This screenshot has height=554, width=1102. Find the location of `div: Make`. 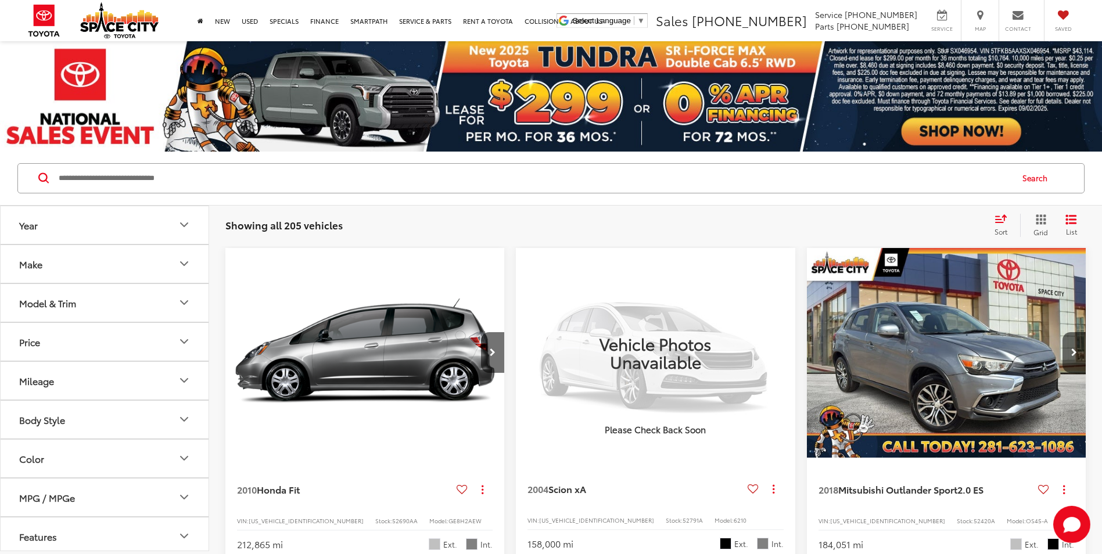

div: Make is located at coordinates (31, 264).